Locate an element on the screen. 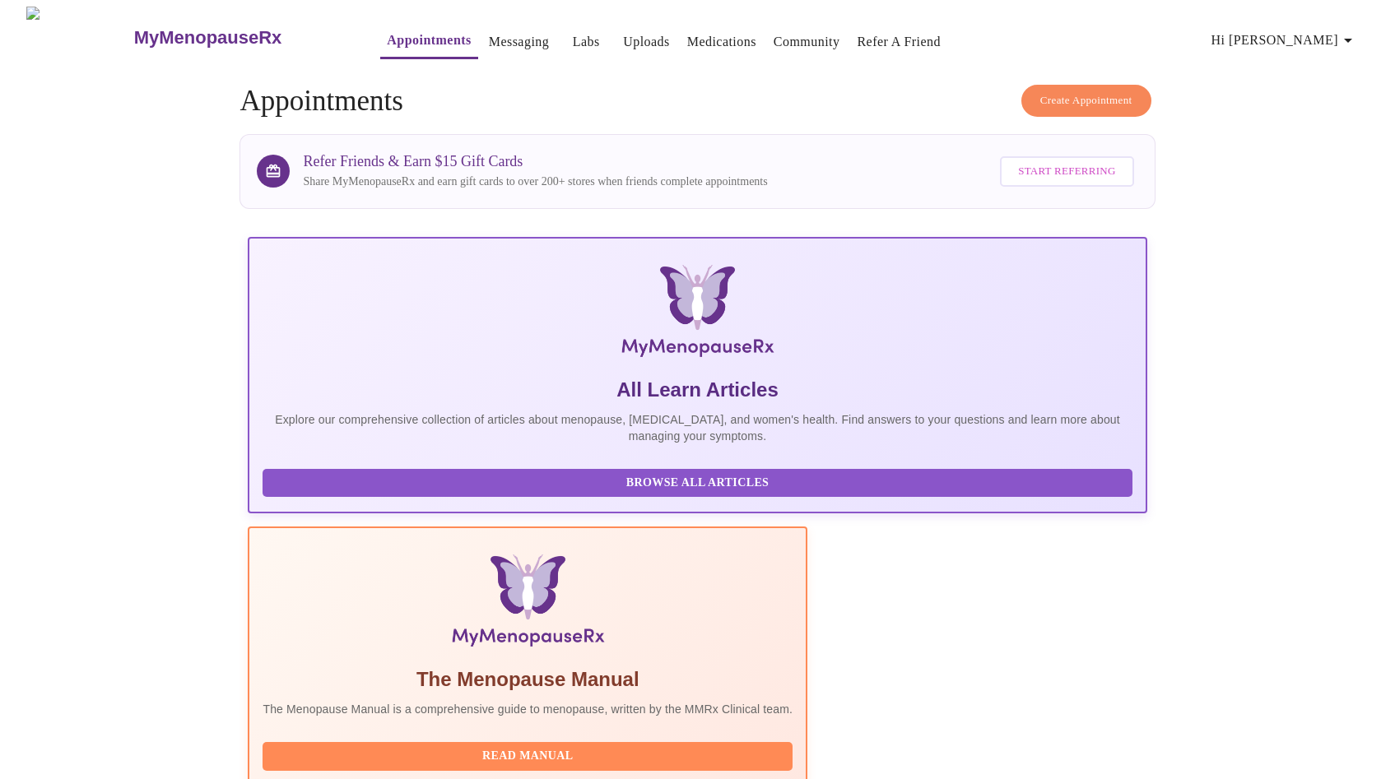  span: Browse All Articles is located at coordinates (697, 483).